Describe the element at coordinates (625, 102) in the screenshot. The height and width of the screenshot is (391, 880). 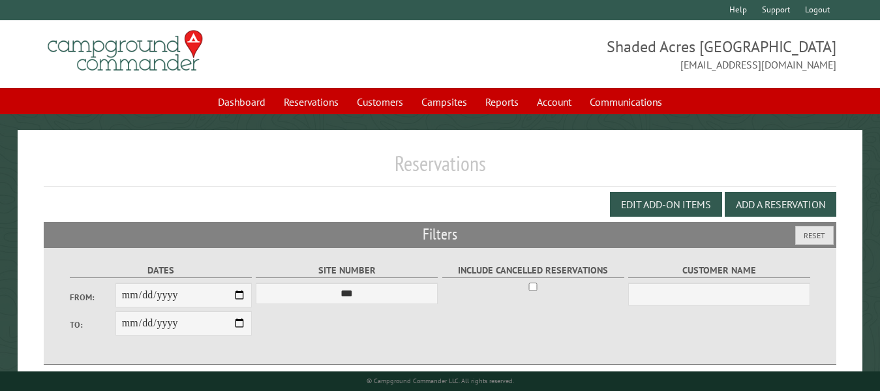
I see `a: Communications` at that location.